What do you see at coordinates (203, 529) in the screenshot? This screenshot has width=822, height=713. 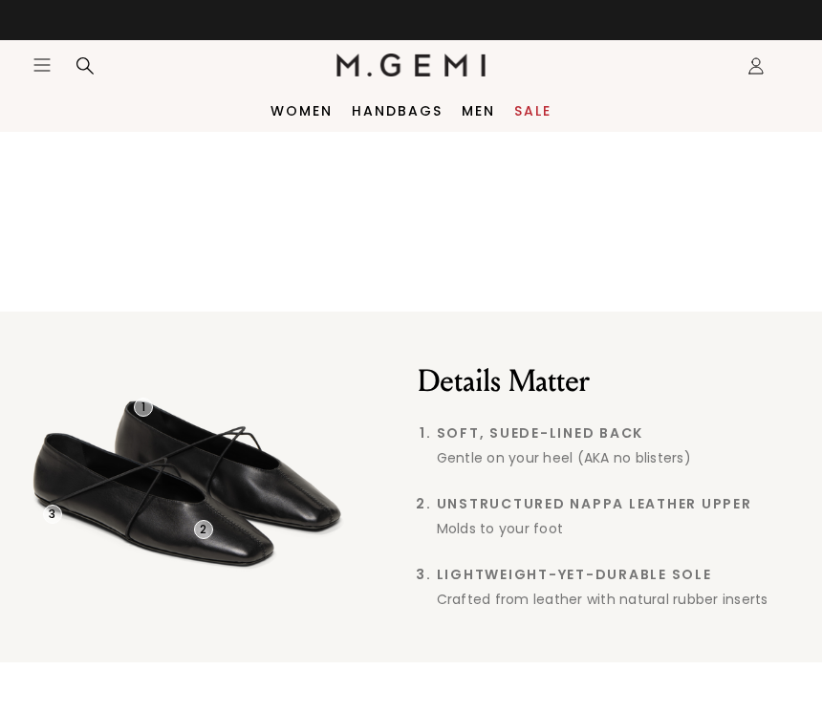 I see `div: 2` at bounding box center [203, 529].